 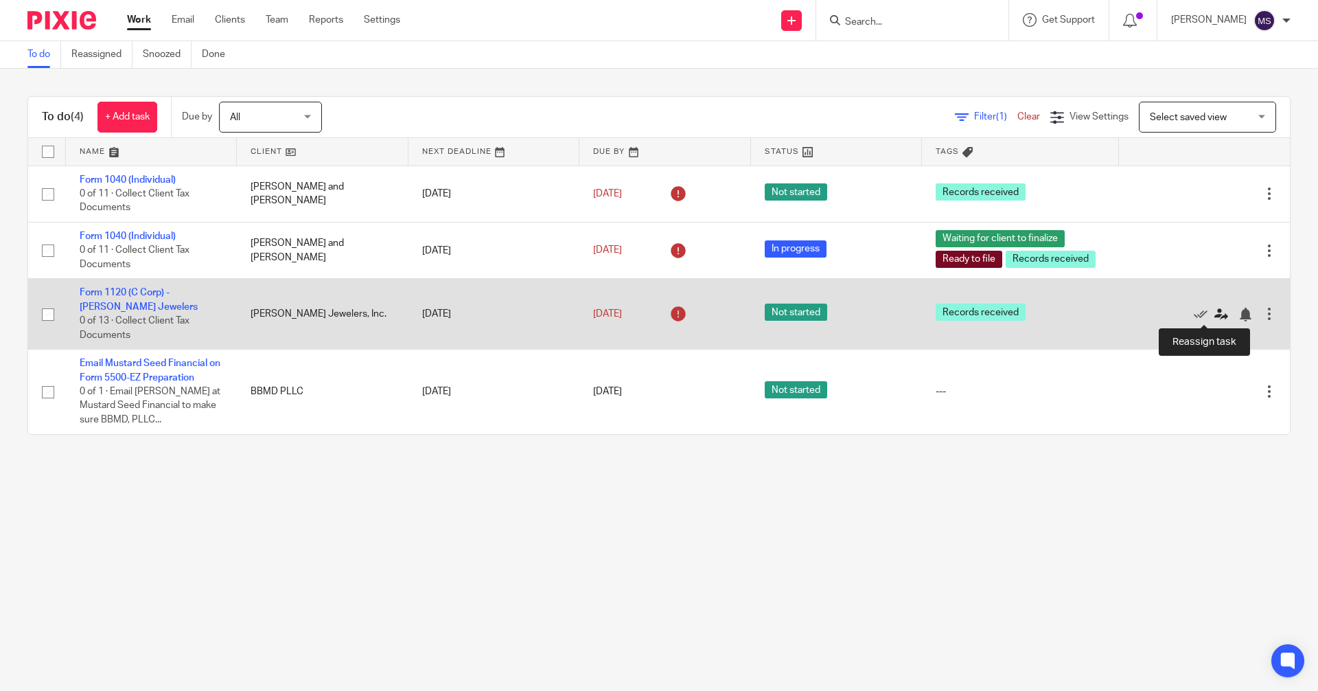 I want to click on a: Team, so click(x=277, y=20).